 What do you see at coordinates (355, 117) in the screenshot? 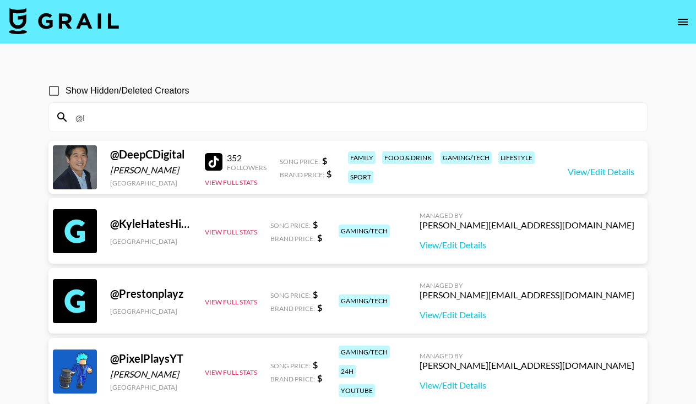
I see `input: Search by User Name` at bounding box center [355, 117].